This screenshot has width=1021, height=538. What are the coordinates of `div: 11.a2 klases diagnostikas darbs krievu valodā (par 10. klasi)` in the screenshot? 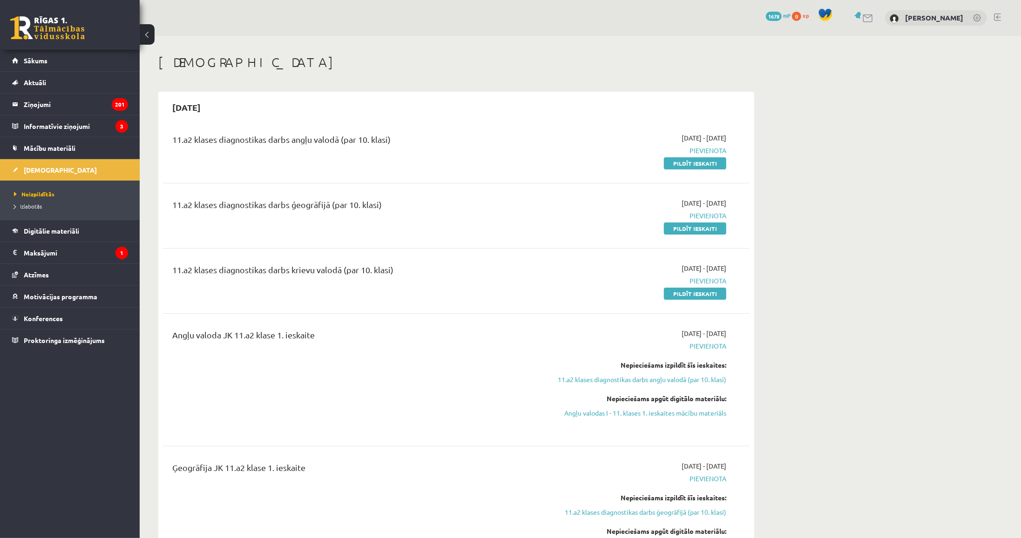 It's located at (354, 272).